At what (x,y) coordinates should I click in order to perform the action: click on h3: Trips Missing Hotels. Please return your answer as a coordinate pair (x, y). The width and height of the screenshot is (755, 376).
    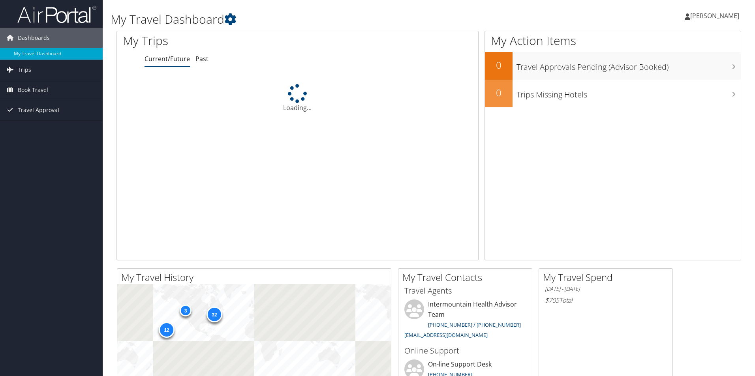
    Looking at the image, I should click on (628, 93).